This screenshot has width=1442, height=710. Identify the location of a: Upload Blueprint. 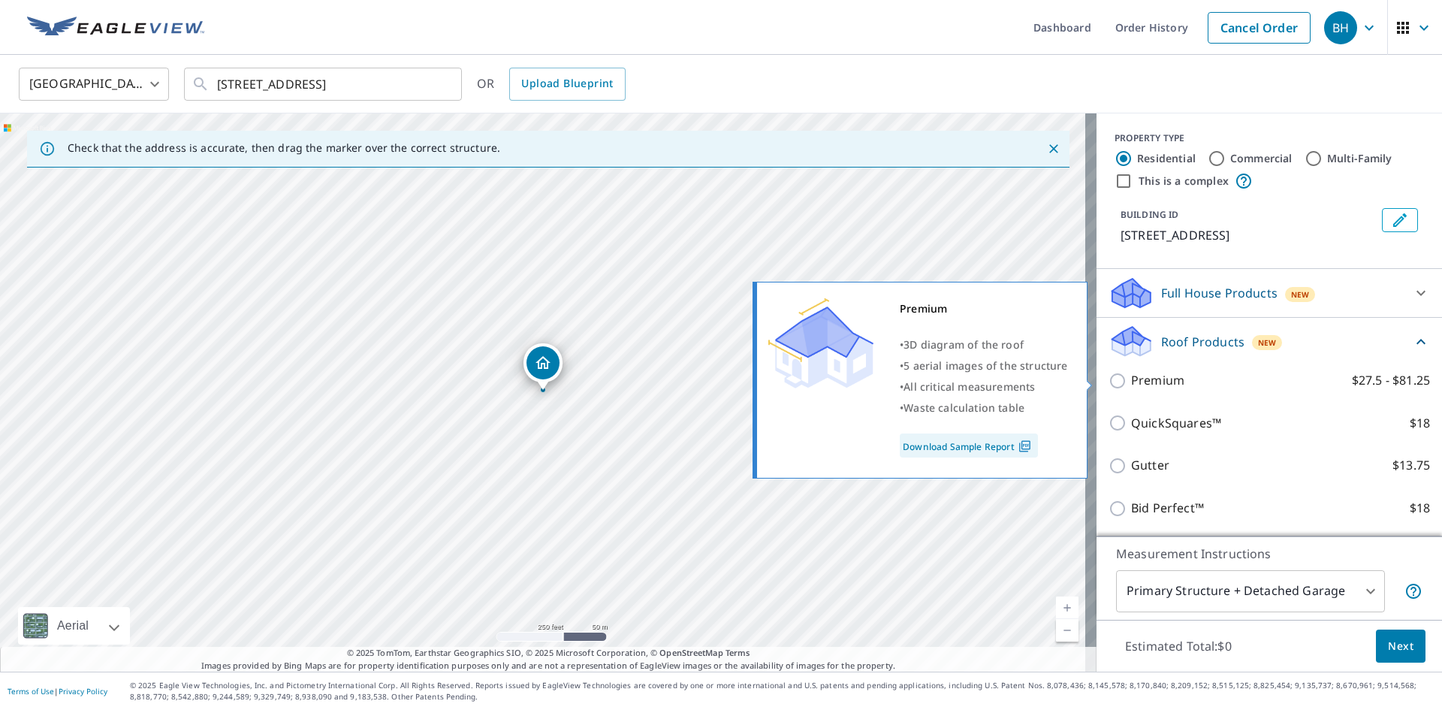
(567, 84).